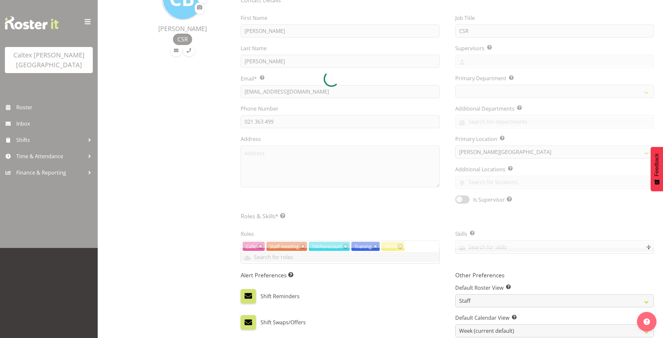  What do you see at coordinates (340, 256) in the screenshot?
I see `input: Search for roles` at bounding box center [340, 256].